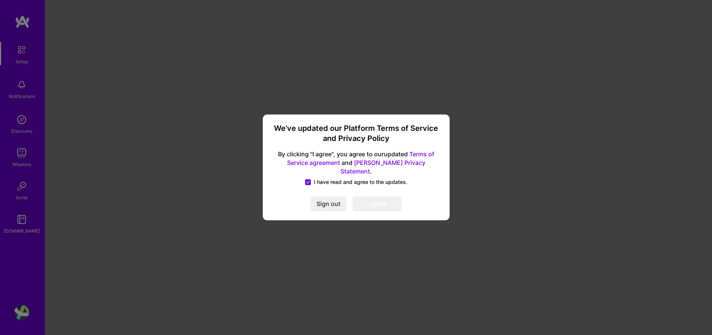 The height and width of the screenshot is (335, 712). What do you see at coordinates (329, 204) in the screenshot?
I see `button: Sign out` at bounding box center [329, 204].